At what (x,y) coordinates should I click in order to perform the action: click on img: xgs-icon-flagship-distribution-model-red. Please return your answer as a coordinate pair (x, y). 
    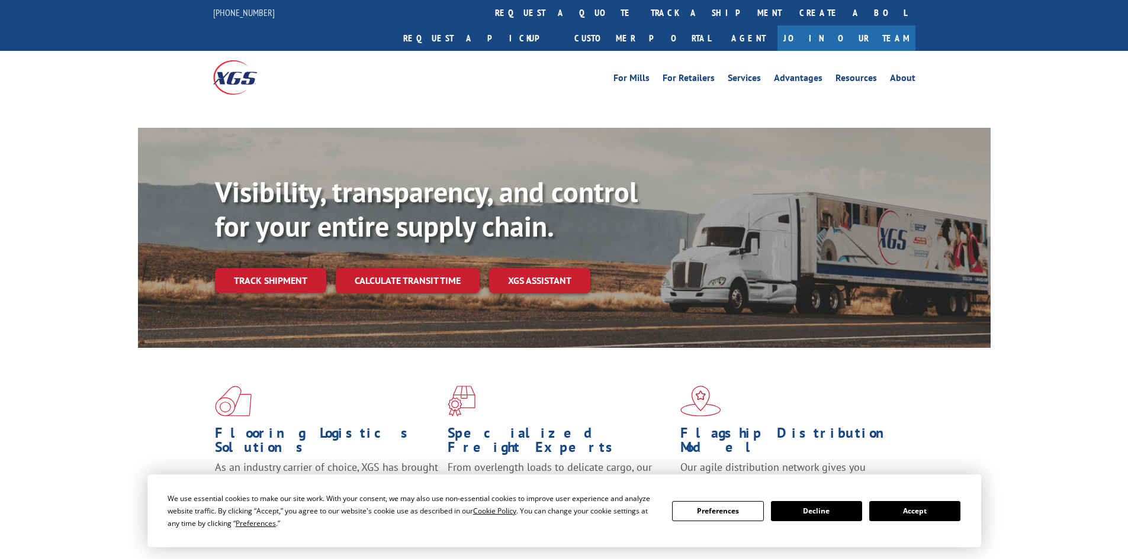
    Looking at the image, I should click on (700, 401).